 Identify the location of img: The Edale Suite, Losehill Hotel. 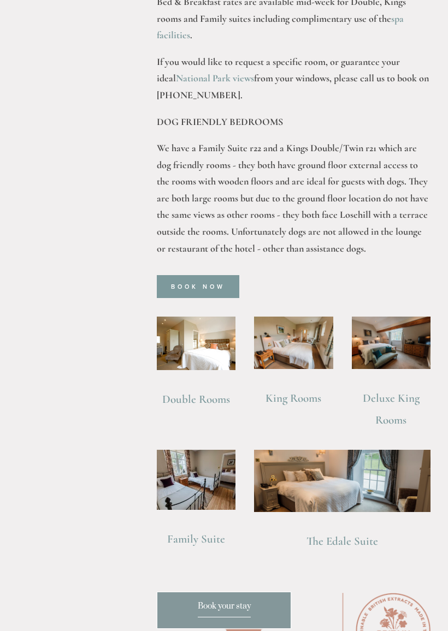
(342, 481).